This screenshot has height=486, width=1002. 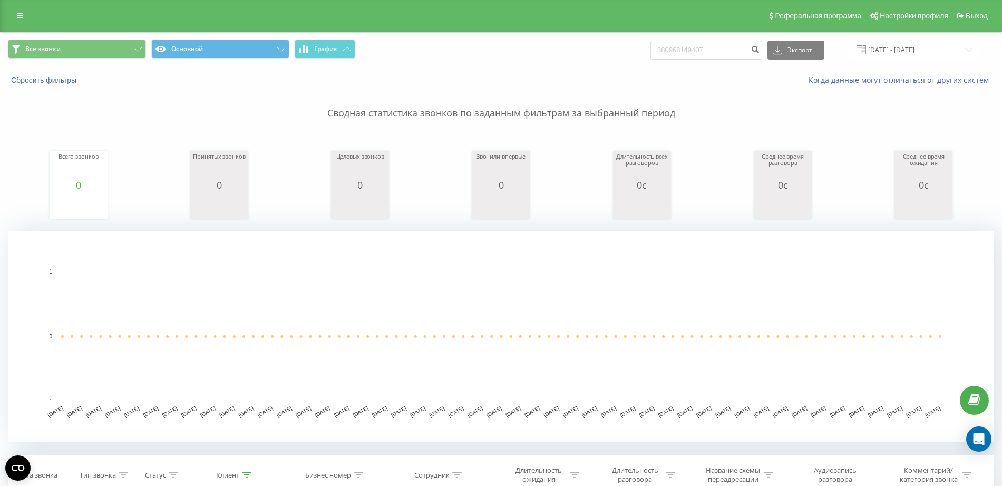 I want to click on text: 0, so click(x=51, y=336).